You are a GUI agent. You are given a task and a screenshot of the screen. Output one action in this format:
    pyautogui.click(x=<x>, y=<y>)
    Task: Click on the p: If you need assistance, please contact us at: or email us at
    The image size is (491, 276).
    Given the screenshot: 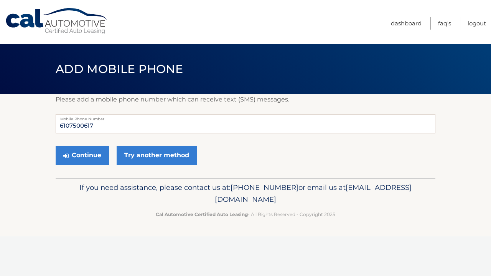 What is the action you would take?
    pyautogui.click(x=246, y=193)
    